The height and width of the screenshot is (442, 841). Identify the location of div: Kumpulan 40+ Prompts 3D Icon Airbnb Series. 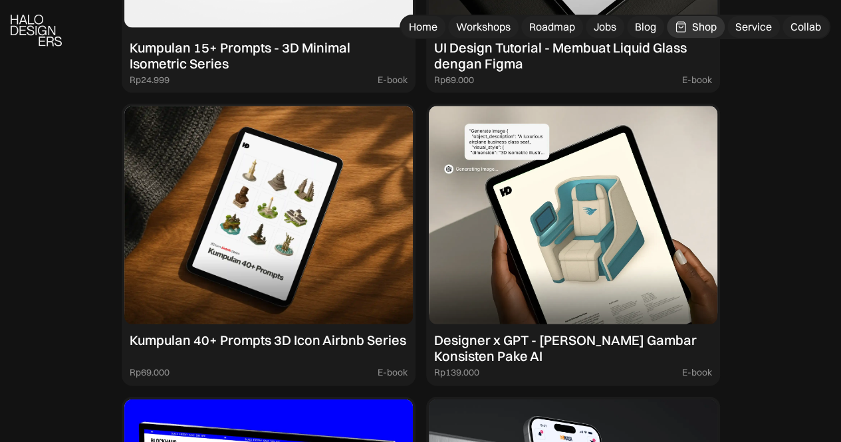
(268, 340).